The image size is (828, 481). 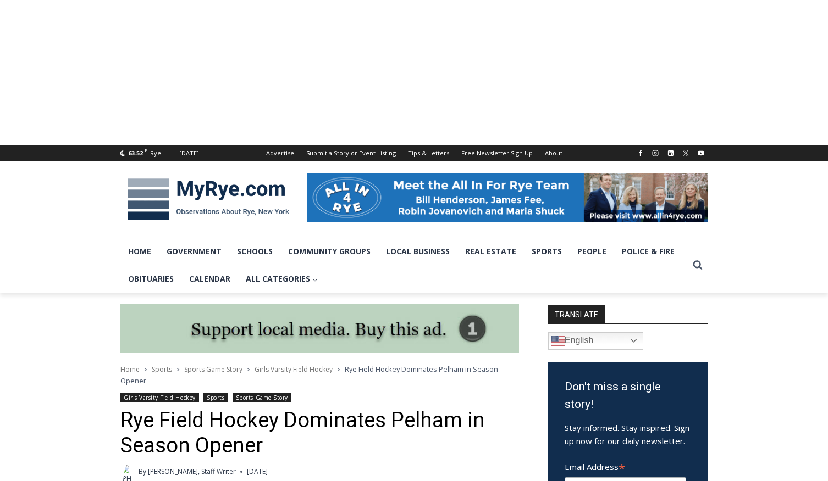 I want to click on span: Home, so click(x=130, y=369).